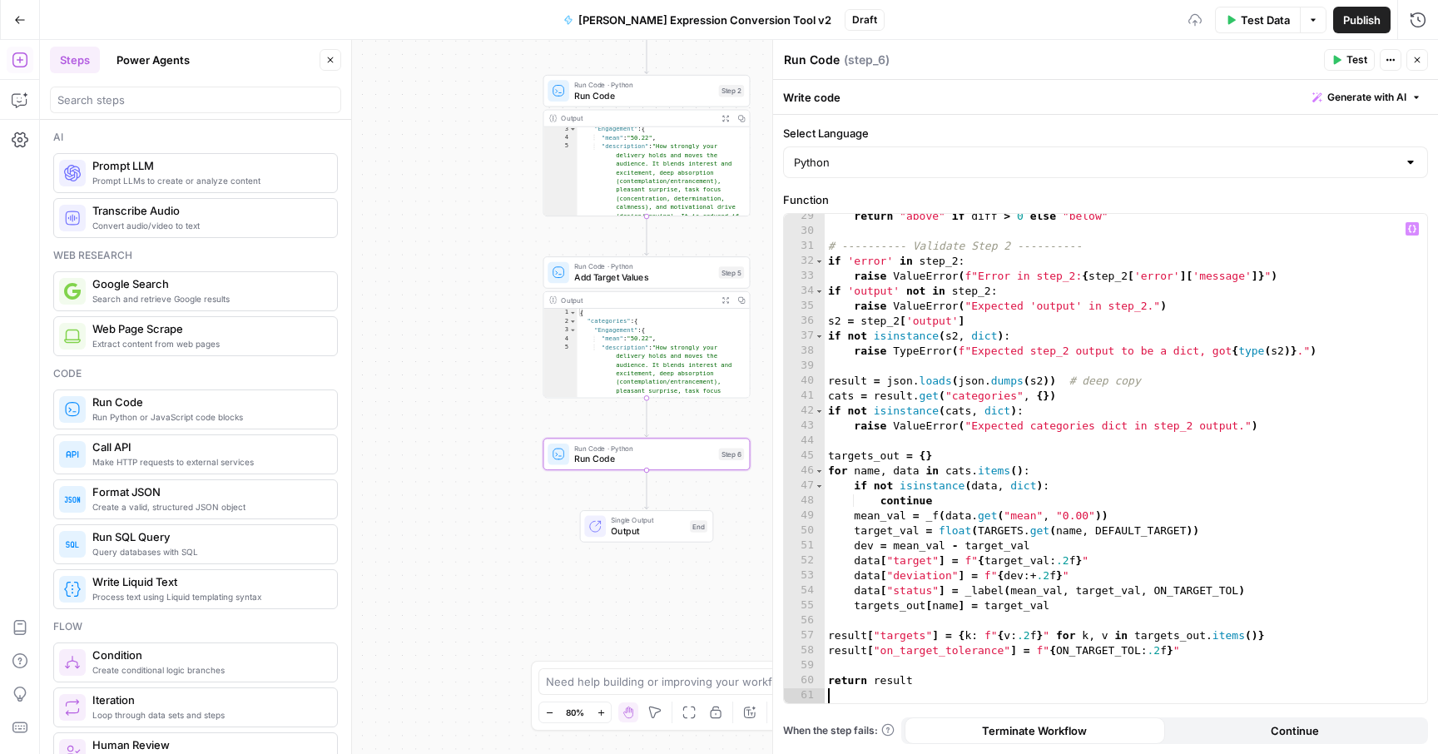  I want to click on span: Iteration, so click(208, 700).